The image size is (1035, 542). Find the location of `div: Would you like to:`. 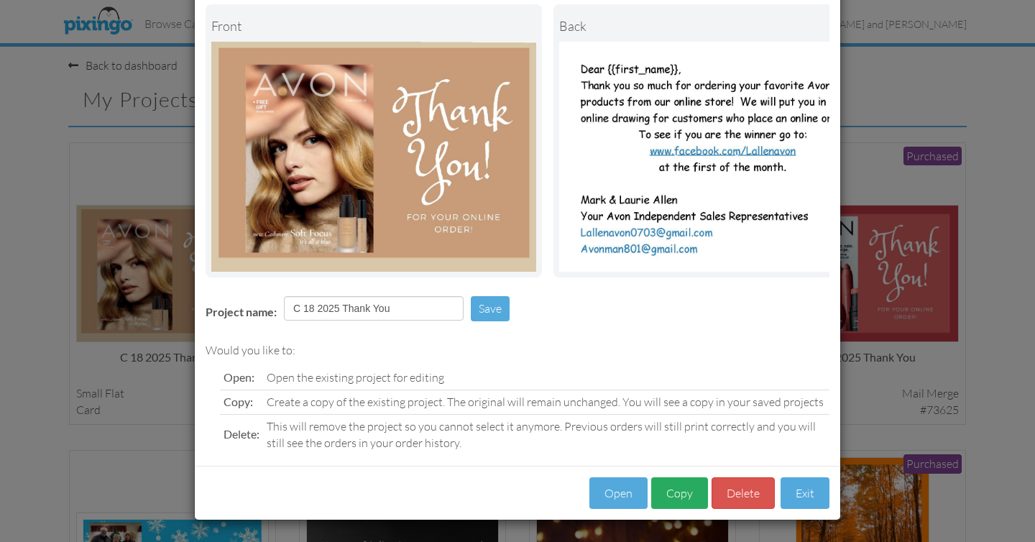

div: Would you like to: is located at coordinates (518, 350).